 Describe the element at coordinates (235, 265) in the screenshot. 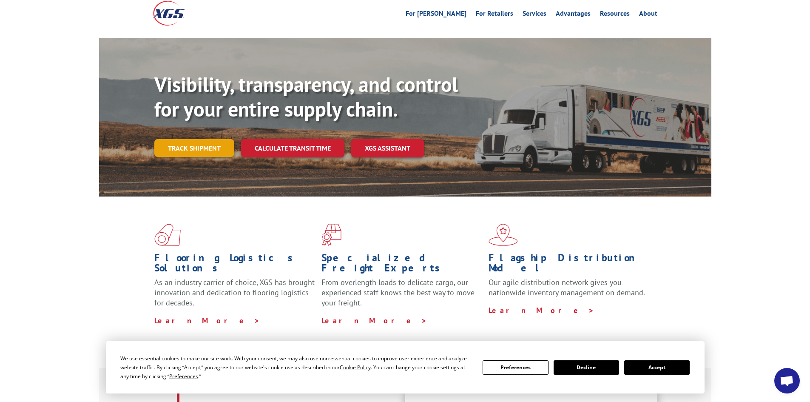

I see `h1: Flooring Logistics Solutions` at that location.